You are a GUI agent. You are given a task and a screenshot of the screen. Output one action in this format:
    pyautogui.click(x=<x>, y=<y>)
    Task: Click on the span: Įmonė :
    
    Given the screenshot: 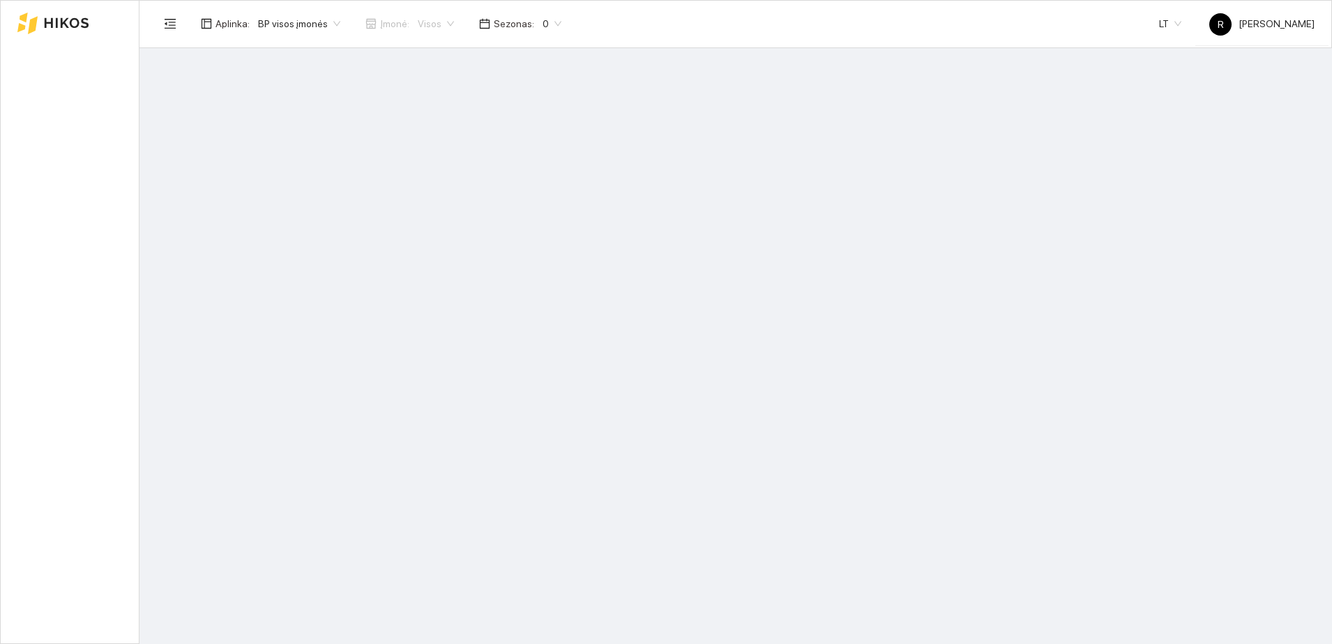 What is the action you would take?
    pyautogui.click(x=395, y=24)
    